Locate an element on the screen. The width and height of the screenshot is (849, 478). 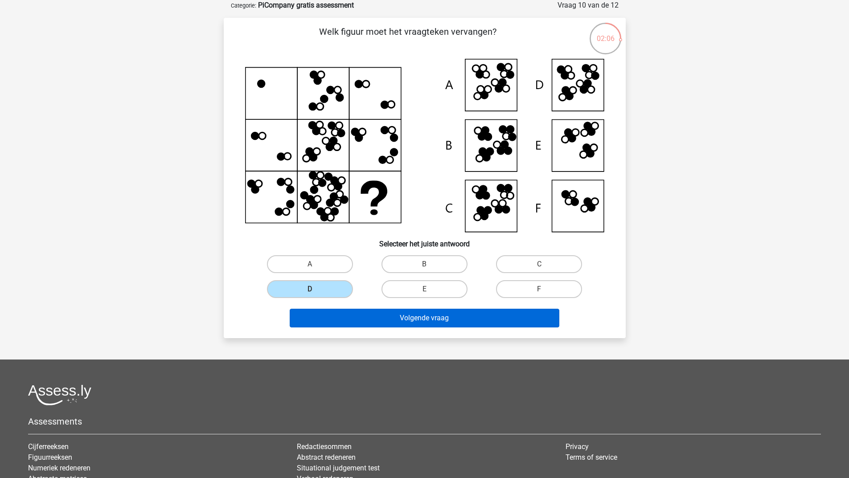
a: Cijferreeksen is located at coordinates (48, 447).